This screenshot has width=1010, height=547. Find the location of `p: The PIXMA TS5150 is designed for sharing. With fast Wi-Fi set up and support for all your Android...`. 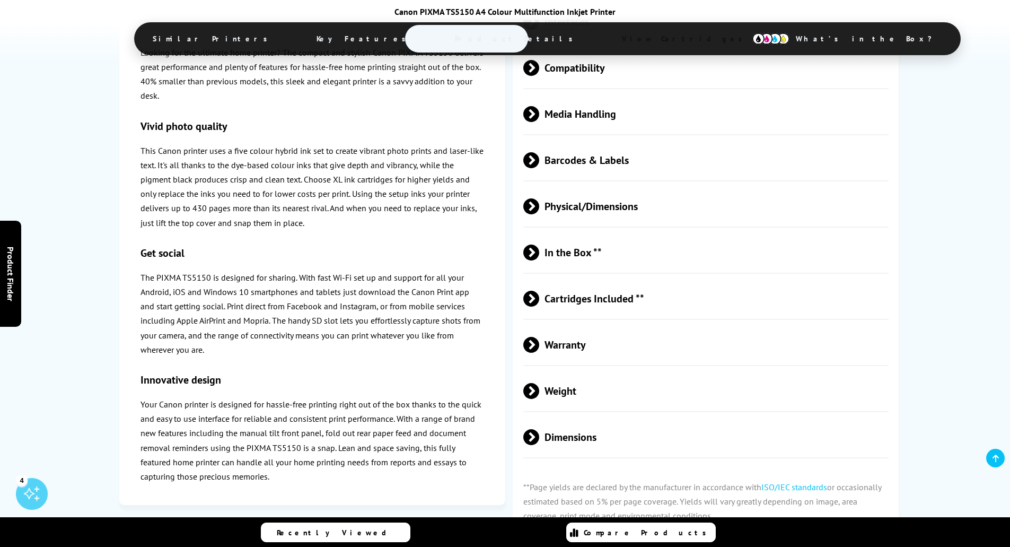

p: The PIXMA TS5150 is designed for sharing. With fast Wi-Fi set up and support for all your Android... is located at coordinates (312, 313).